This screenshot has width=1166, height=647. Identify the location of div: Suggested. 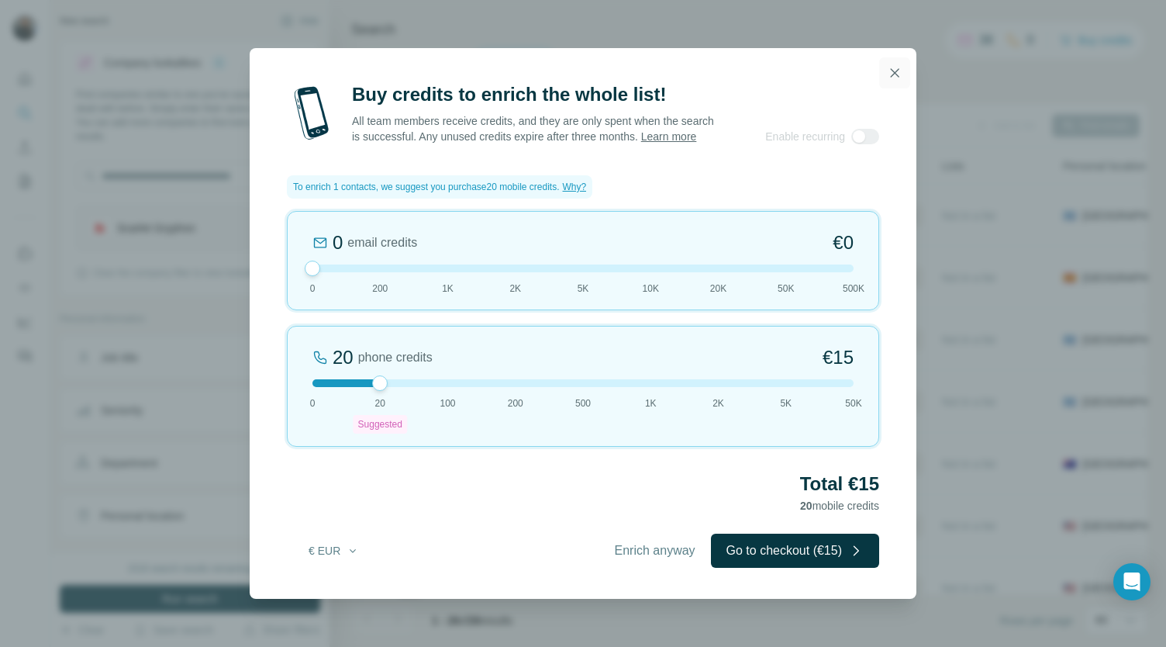
(380, 424).